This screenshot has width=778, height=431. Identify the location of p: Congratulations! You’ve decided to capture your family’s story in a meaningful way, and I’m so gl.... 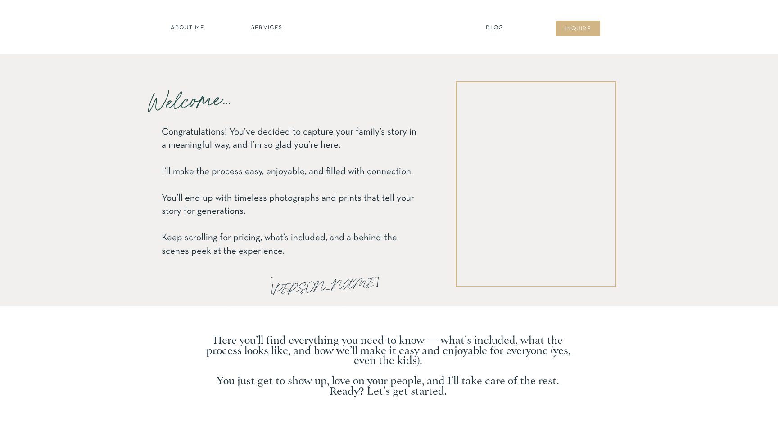
(289, 191).